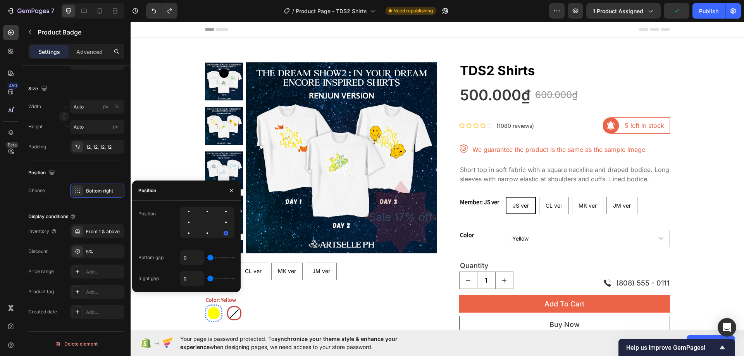  What do you see at coordinates (115, 126) in the screenshot?
I see `span: px` at bounding box center [115, 126].